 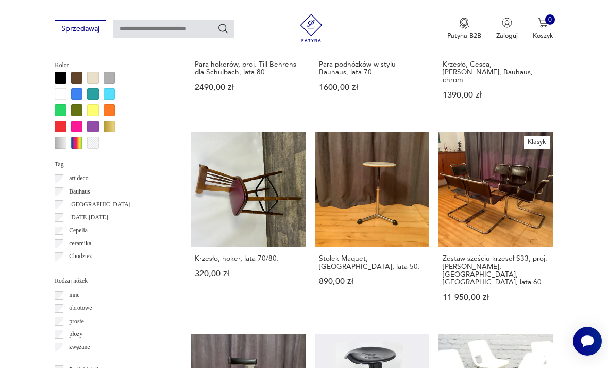 What do you see at coordinates (551, 20) in the screenshot?
I see `div: 0` at bounding box center [551, 20].